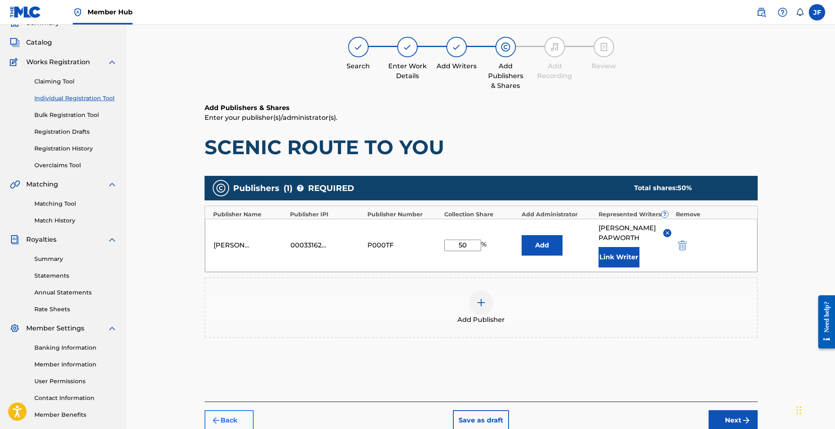 This screenshot has height=429, width=835. What do you see at coordinates (76, 415) in the screenshot?
I see `a: Member Benefits` at bounding box center [76, 415].